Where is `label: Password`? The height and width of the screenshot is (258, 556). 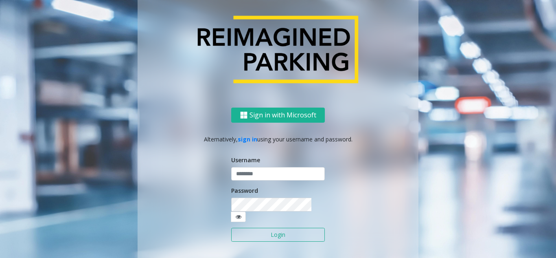
label: Password is located at coordinates (245, 190).